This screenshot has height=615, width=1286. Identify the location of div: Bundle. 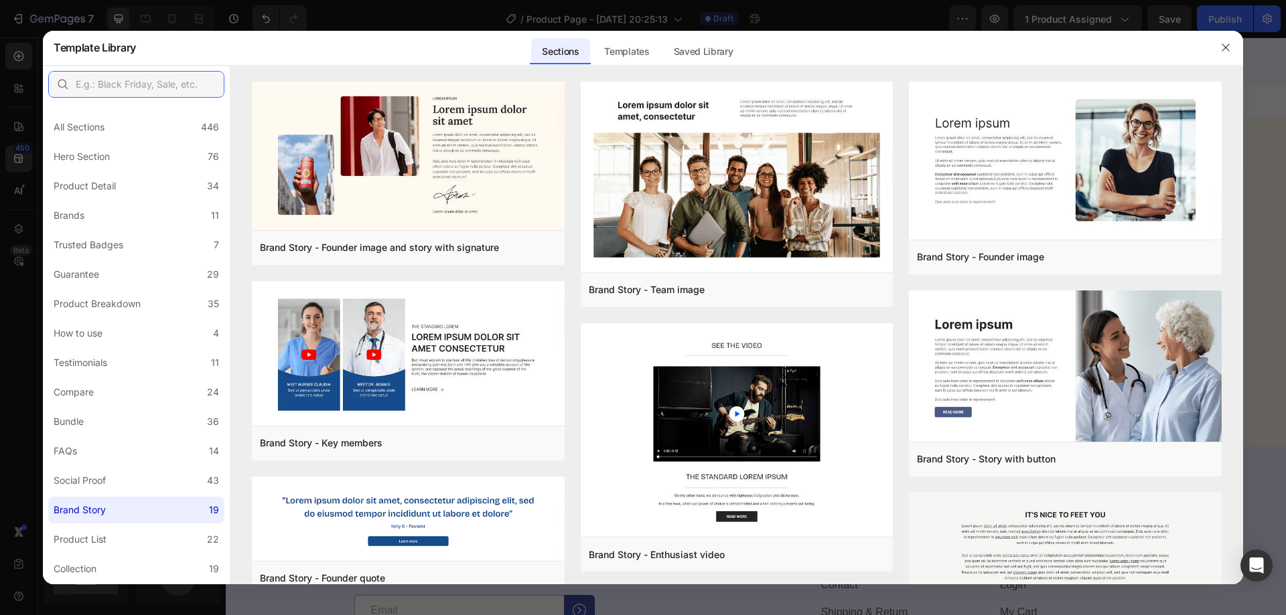
(68, 422).